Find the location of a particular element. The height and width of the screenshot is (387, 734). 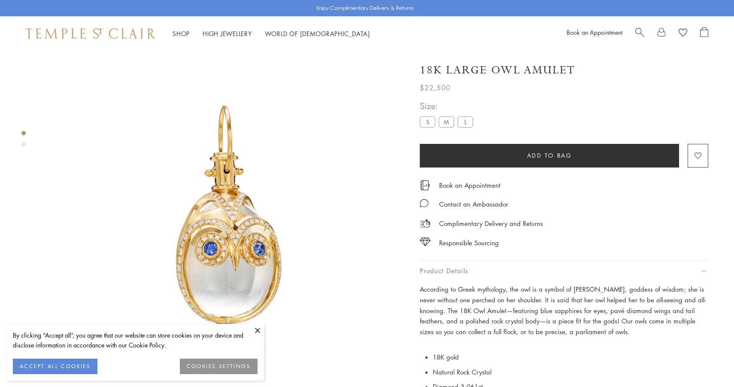

button: Product Details is located at coordinates (564, 270).